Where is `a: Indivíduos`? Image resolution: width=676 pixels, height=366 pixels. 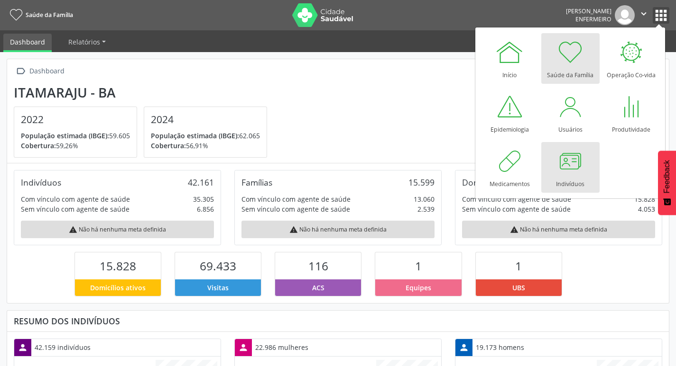
a: Indivíduos is located at coordinates (570, 167).